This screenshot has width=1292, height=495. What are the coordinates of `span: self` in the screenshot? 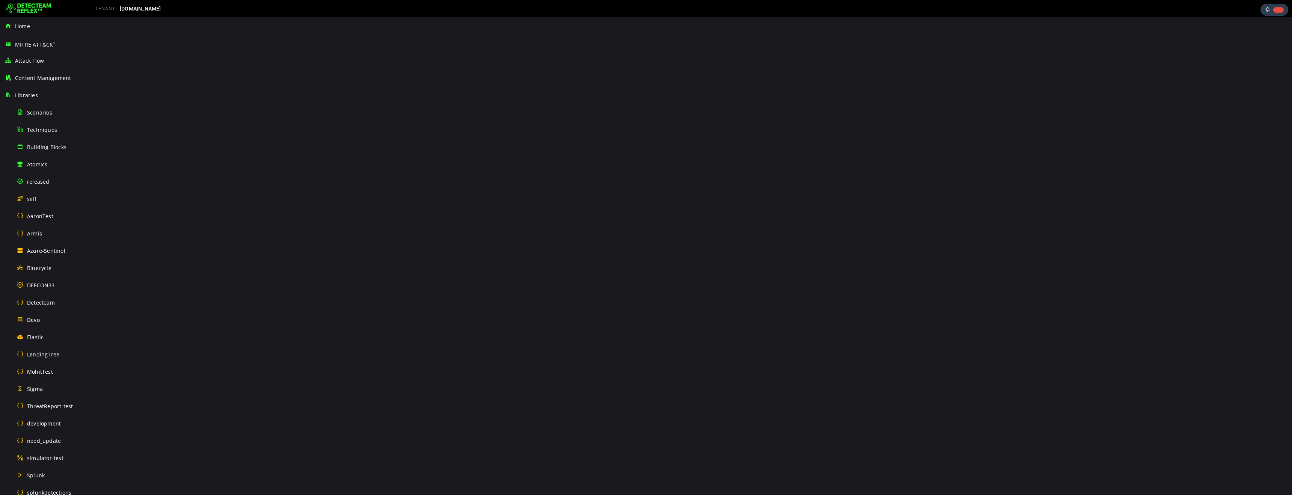 It's located at (32, 199).